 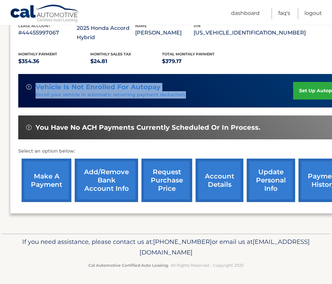 What do you see at coordinates (245, 13) in the screenshot?
I see `a: Dashboard` at bounding box center [245, 13].